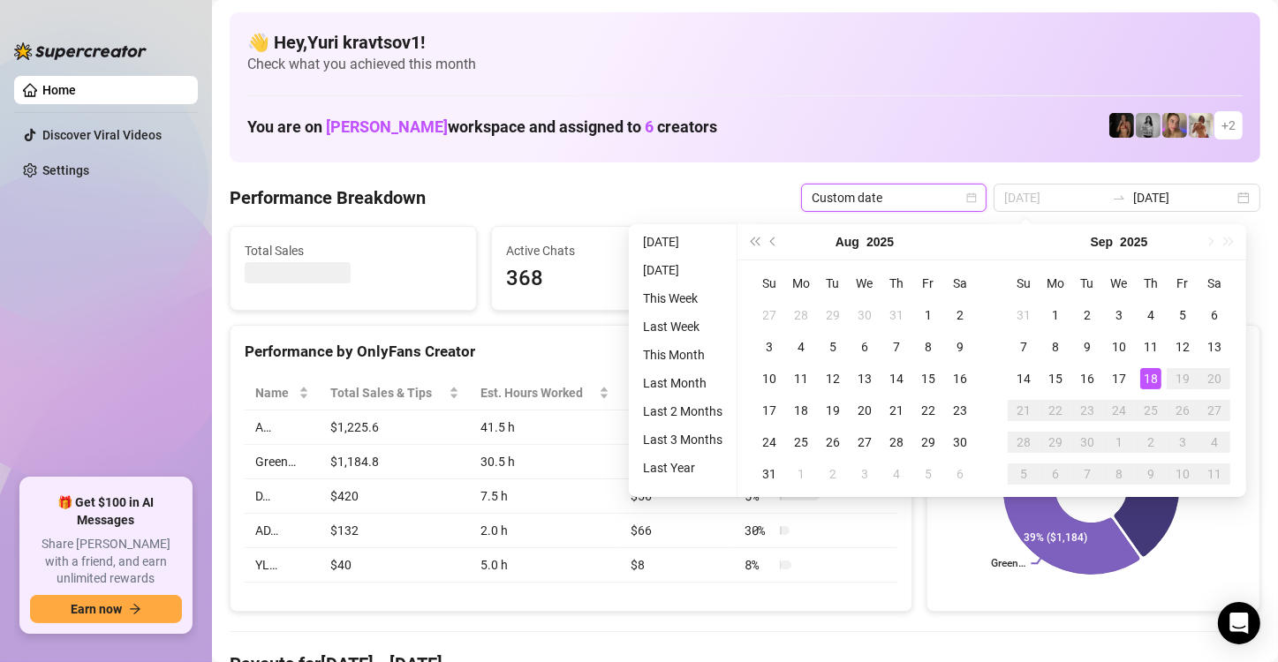 The height and width of the screenshot is (662, 1278). What do you see at coordinates (769, 315) in the screenshot?
I see `td: 2025-07-27` at bounding box center [769, 315].